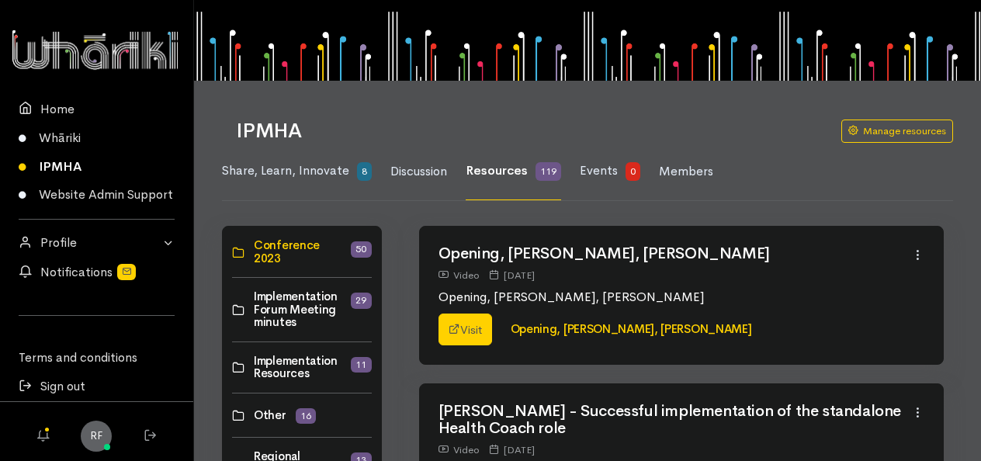 This screenshot has width=981, height=461. I want to click on span: Discussion, so click(418, 171).